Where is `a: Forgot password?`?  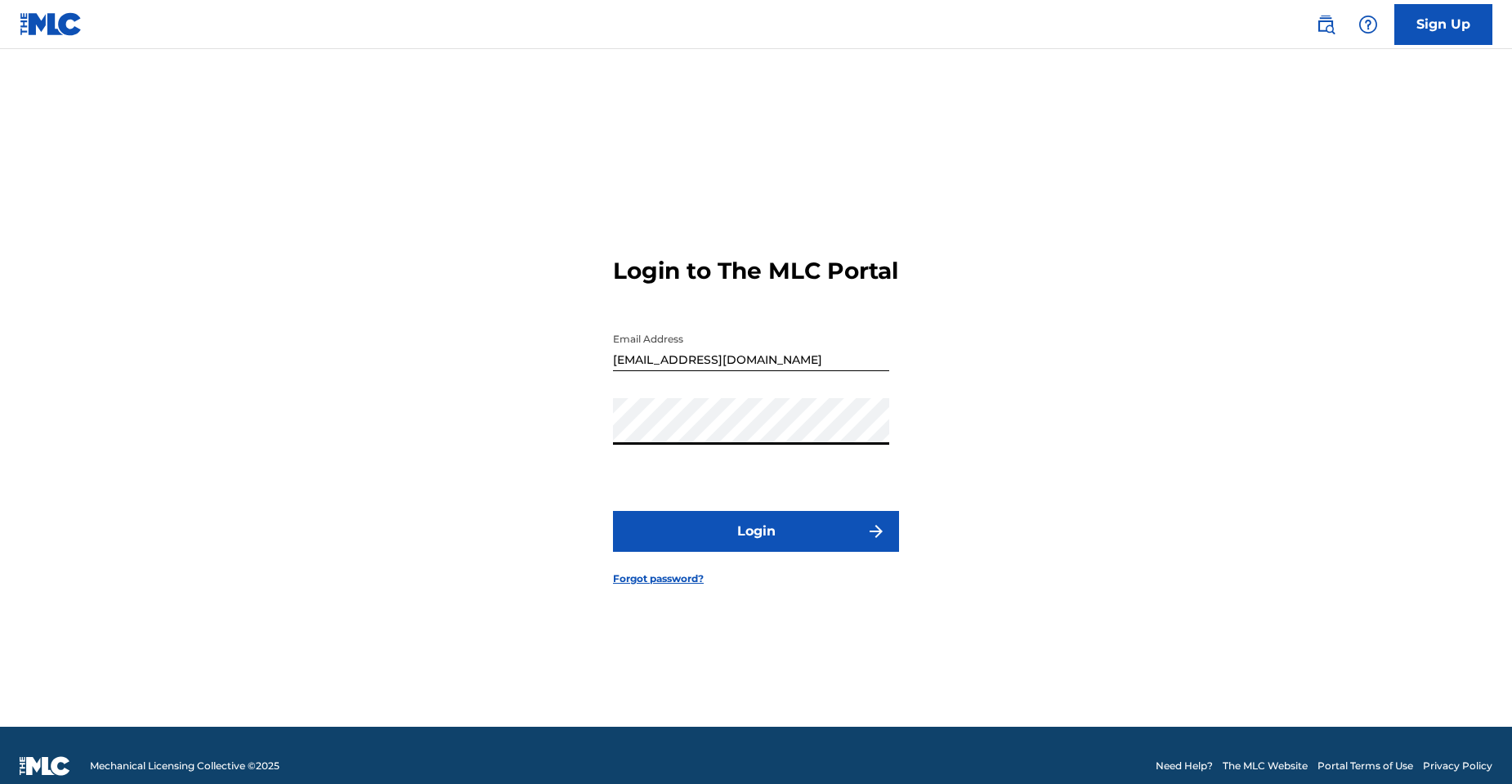
a: Forgot password? is located at coordinates (658, 578).